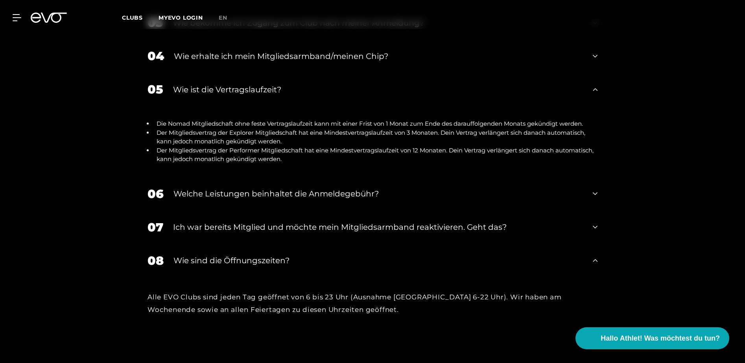 This screenshot has height=363, width=745. What do you see at coordinates (660, 339) in the screenshot?
I see `span: Hallo Athlet! Was möchtest du tun?` at bounding box center [660, 339].